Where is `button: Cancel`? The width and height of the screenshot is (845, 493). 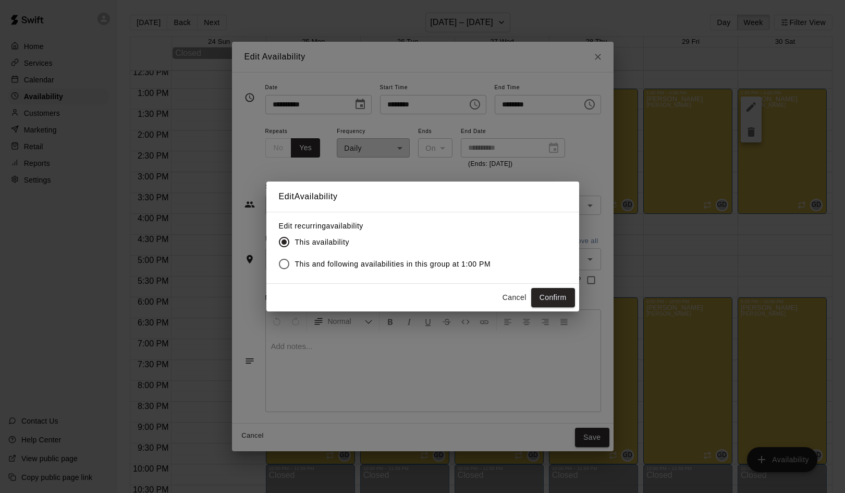 button: Cancel is located at coordinates (515, 297).